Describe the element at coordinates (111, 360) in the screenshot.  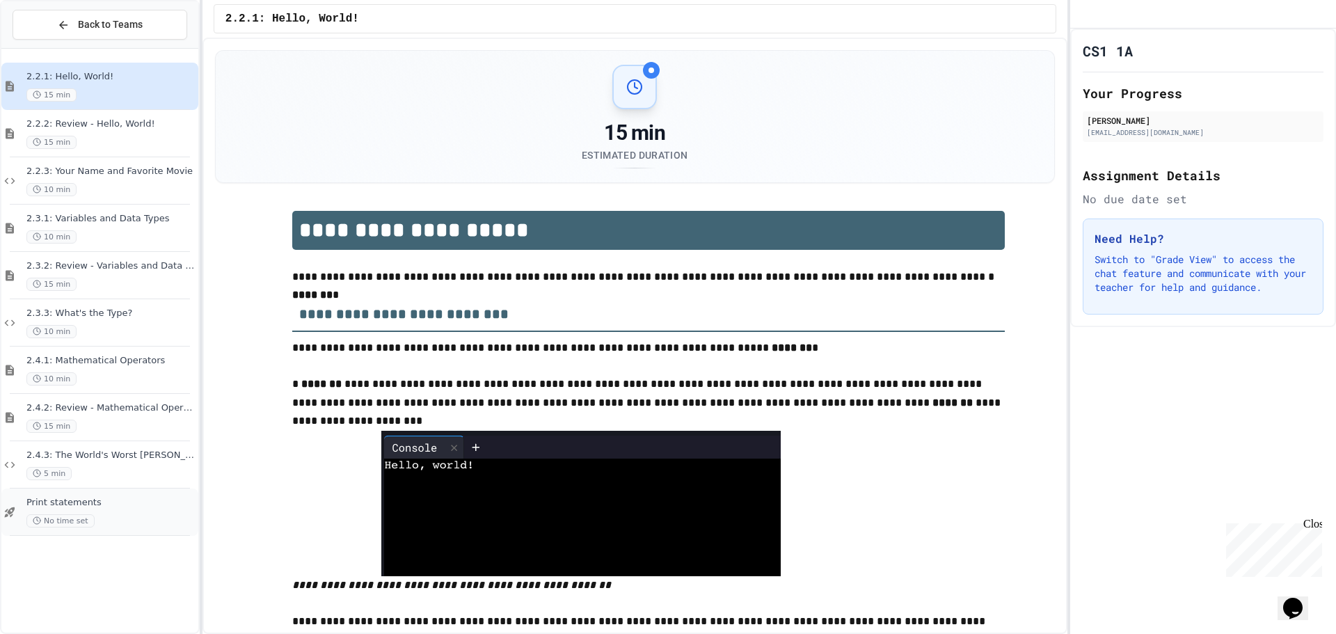
I see `span: 2.4.1: Mathematical Operators` at that location.